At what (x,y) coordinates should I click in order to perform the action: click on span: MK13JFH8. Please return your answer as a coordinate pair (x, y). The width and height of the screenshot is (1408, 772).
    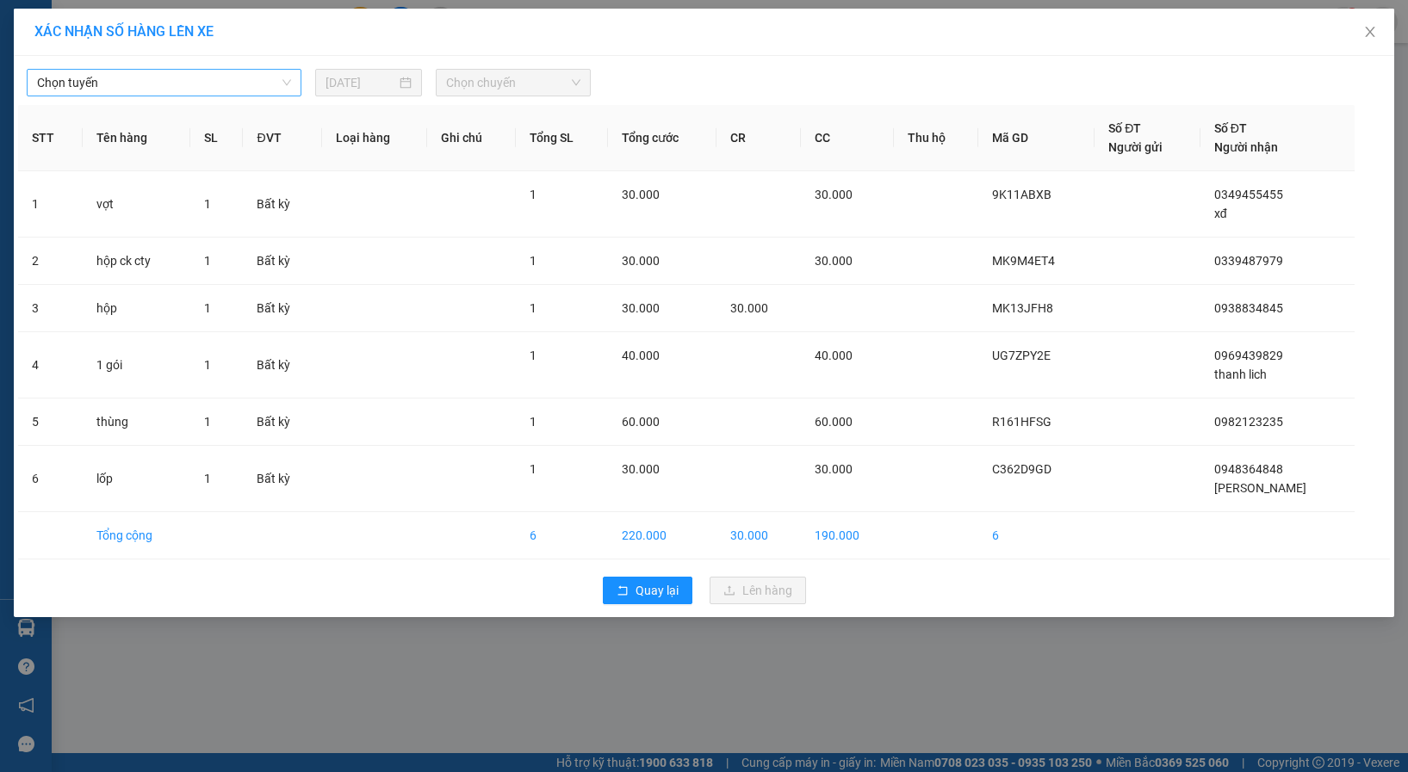
    Looking at the image, I should click on (1022, 308).